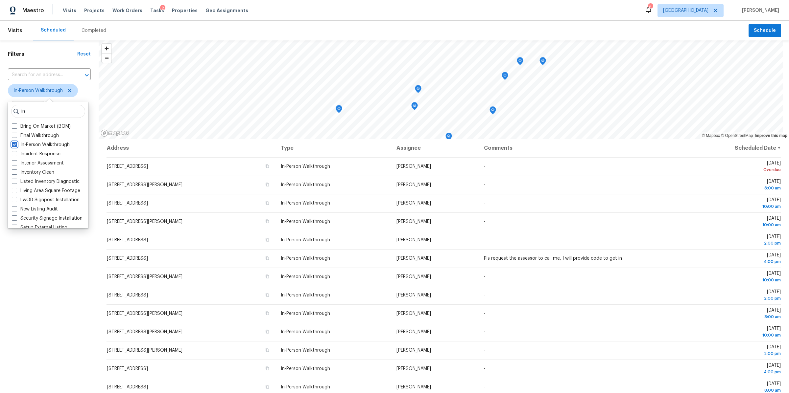 The image size is (789, 393). I want to click on button: Open, so click(87, 75).